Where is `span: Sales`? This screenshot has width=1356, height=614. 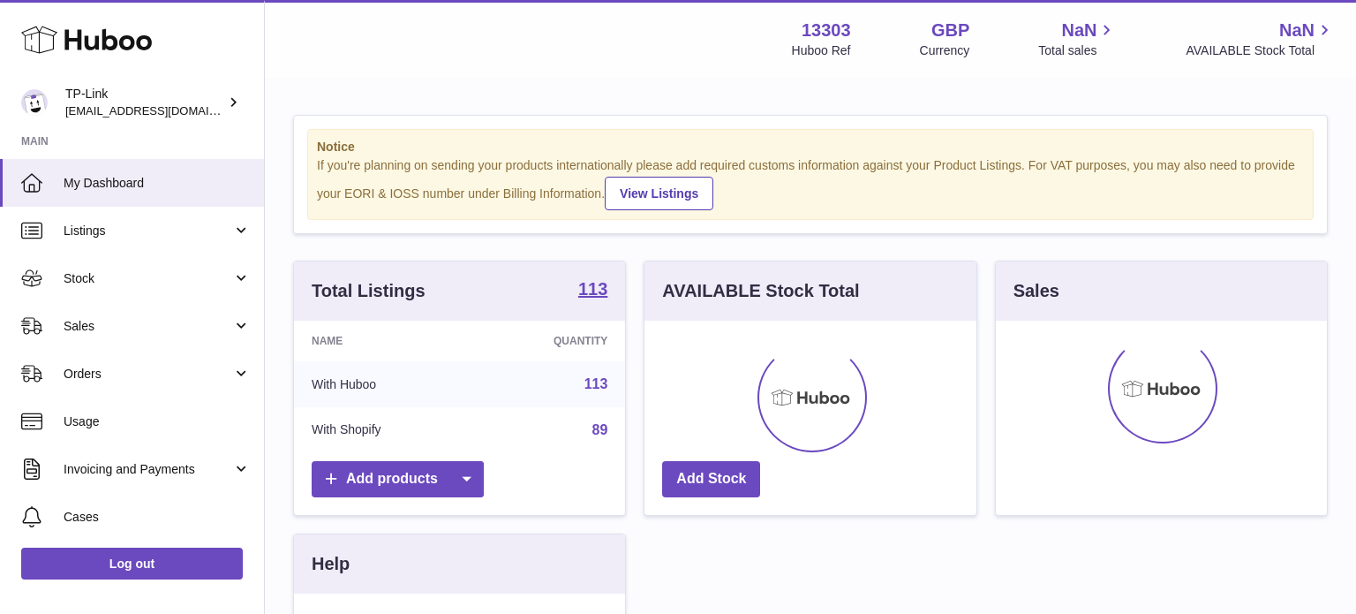
span: Sales is located at coordinates (147, 326).